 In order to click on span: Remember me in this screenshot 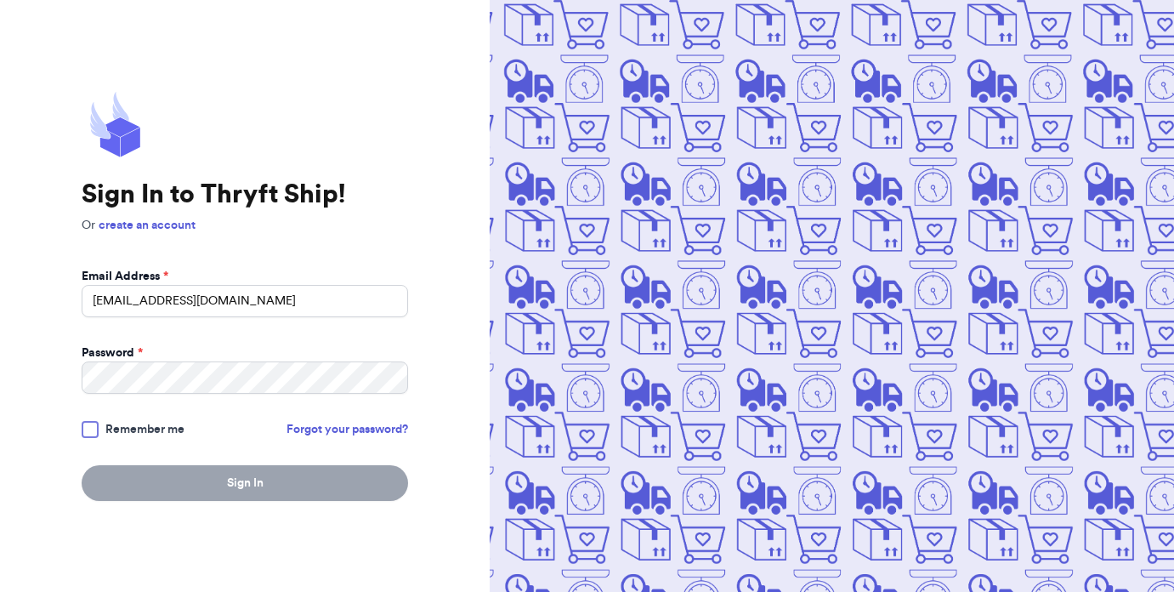, I will do `click(145, 429)`.